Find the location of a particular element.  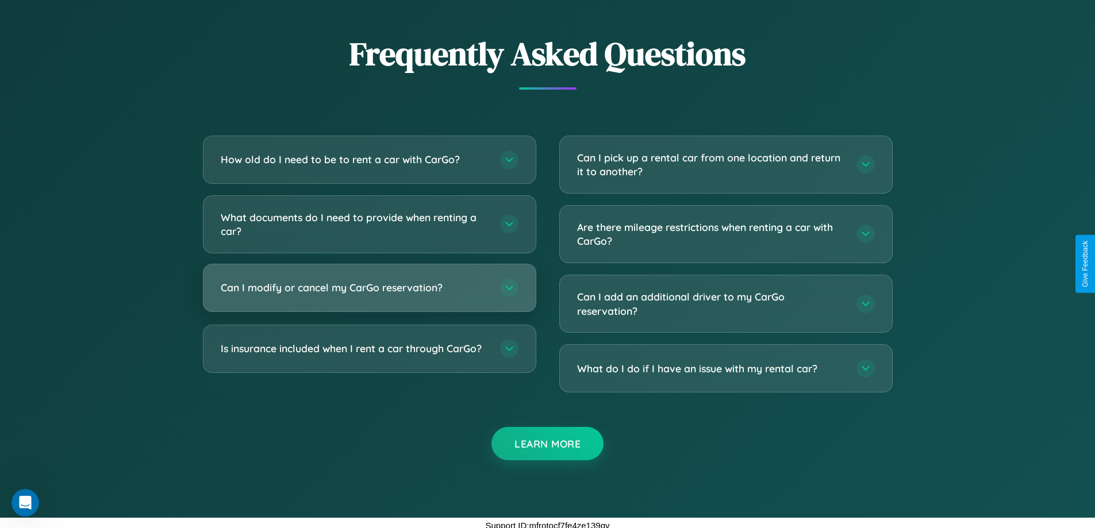

h3: Can I modify or cancel my CarGo reservation? is located at coordinates (355, 288).